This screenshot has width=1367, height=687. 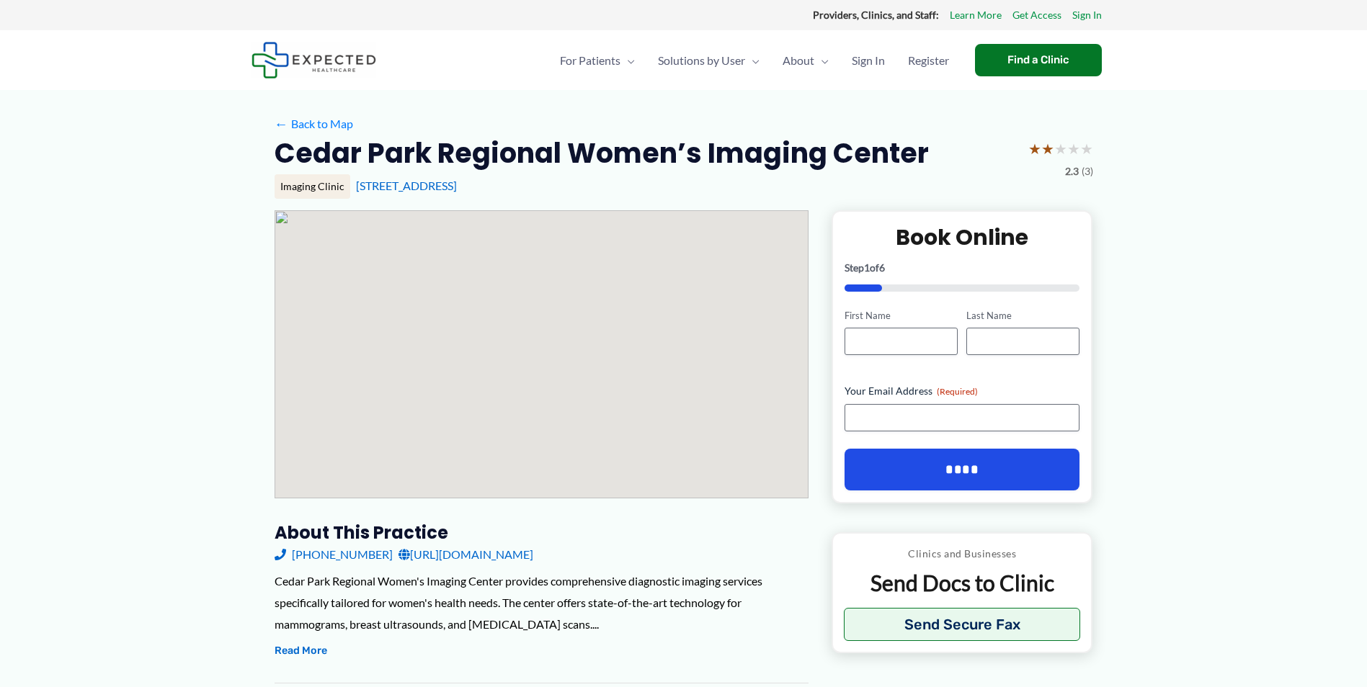 What do you see at coordinates (806, 61) in the screenshot?
I see `a: AboutMenu Toggle` at bounding box center [806, 61].